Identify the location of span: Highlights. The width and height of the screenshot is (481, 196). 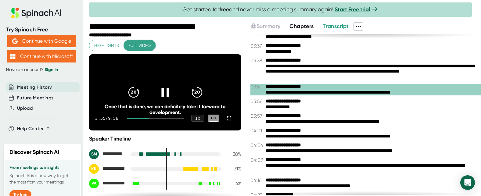
(106, 45).